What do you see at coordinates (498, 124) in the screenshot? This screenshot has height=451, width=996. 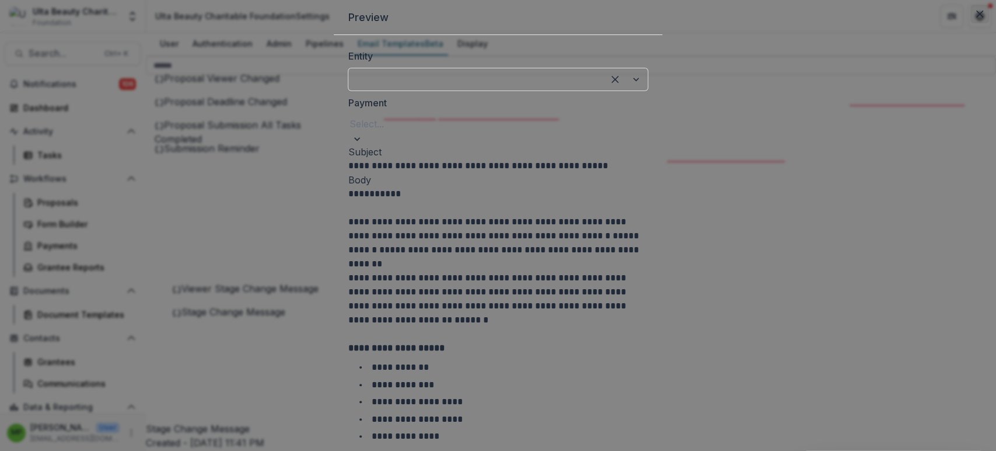 I see `div: Select...` at bounding box center [498, 124].